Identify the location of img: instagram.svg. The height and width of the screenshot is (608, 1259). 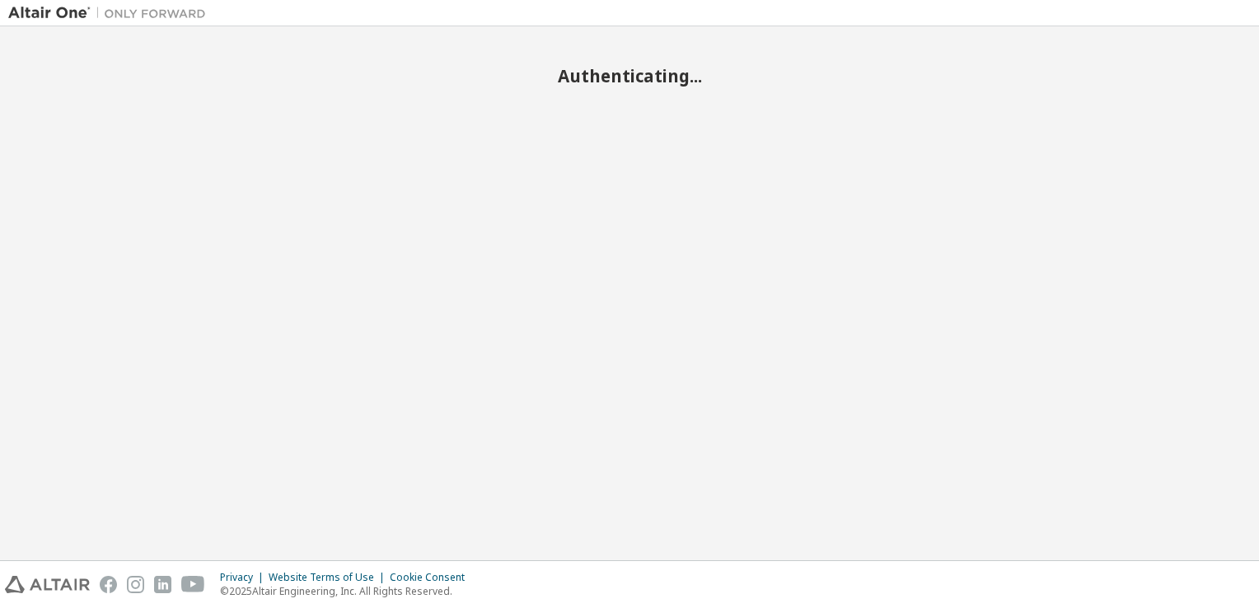
(135, 584).